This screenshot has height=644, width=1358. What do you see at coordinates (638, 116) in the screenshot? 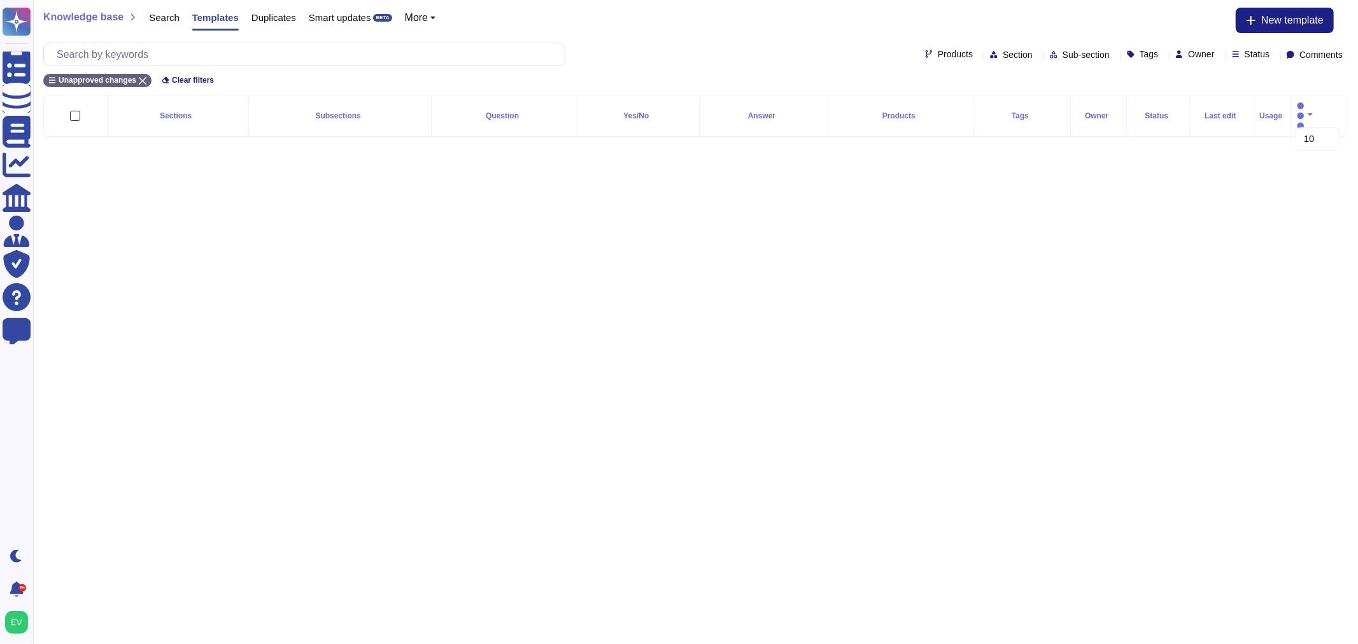
I see `div: Yes/No` at bounding box center [638, 116].